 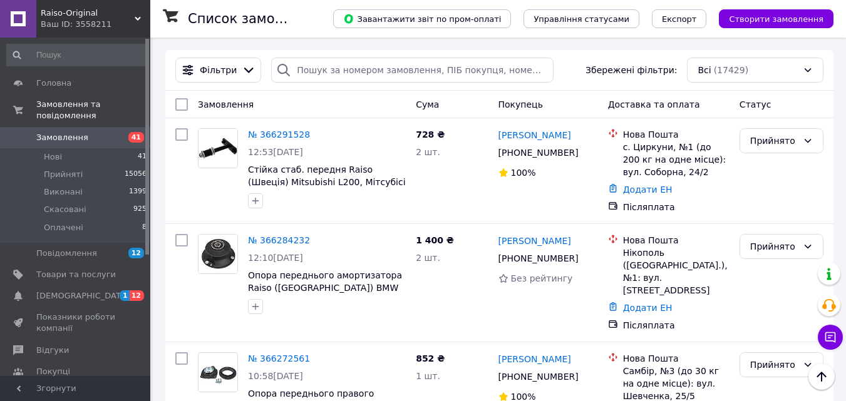 I want to click on span: Експорт, so click(x=679, y=19).